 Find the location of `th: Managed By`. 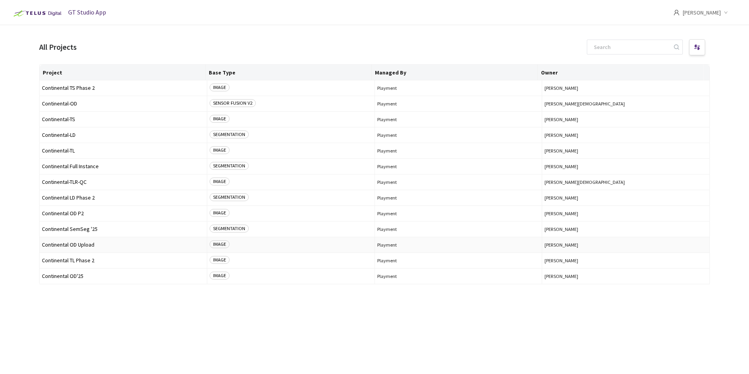

th: Managed By is located at coordinates (455, 72).